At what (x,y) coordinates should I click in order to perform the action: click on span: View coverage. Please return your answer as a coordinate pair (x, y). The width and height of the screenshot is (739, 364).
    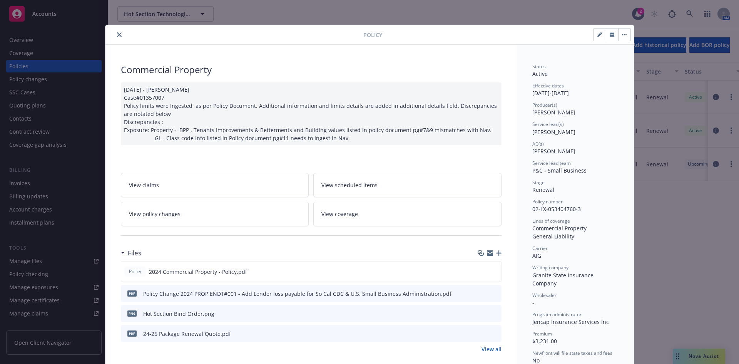
    Looking at the image, I should click on (340, 214).